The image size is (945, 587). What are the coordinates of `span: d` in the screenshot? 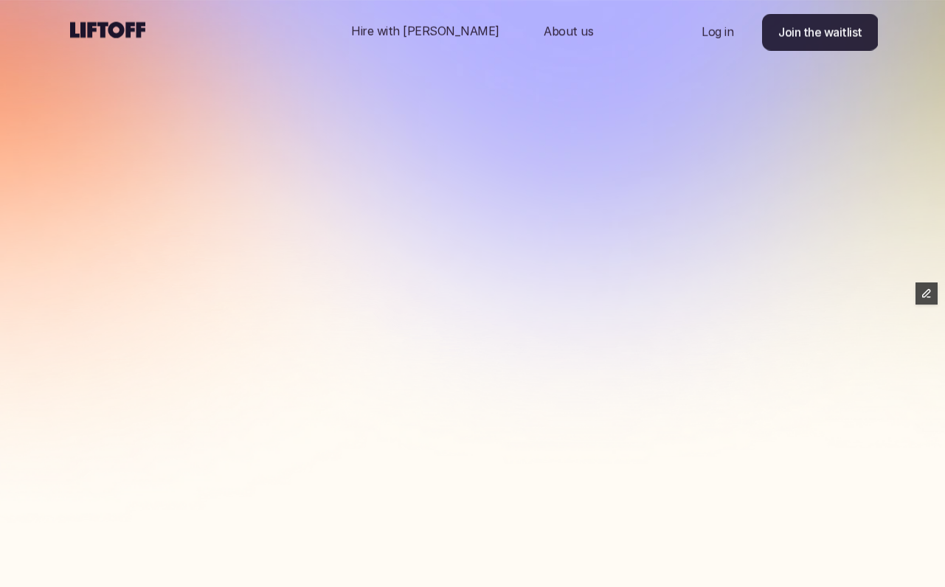 It's located at (446, 142).